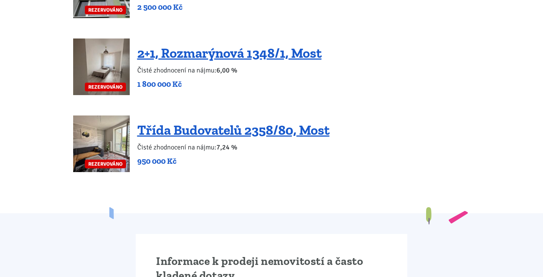 The width and height of the screenshot is (543, 277). Describe the element at coordinates (233, 130) in the screenshot. I see `a: Třída Budovatelů 2358/80, Most` at that location.